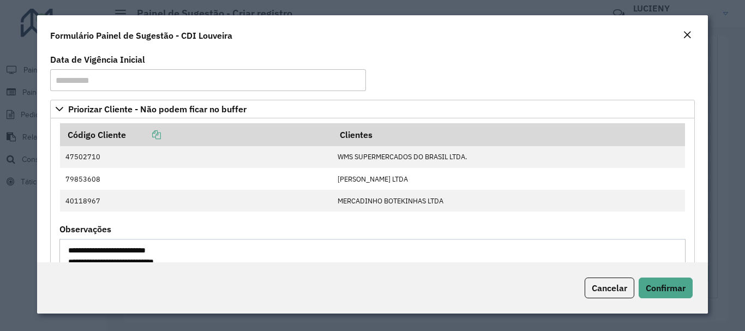  Describe the element at coordinates (508, 135) in the screenshot. I see `th: Clientes` at that location.